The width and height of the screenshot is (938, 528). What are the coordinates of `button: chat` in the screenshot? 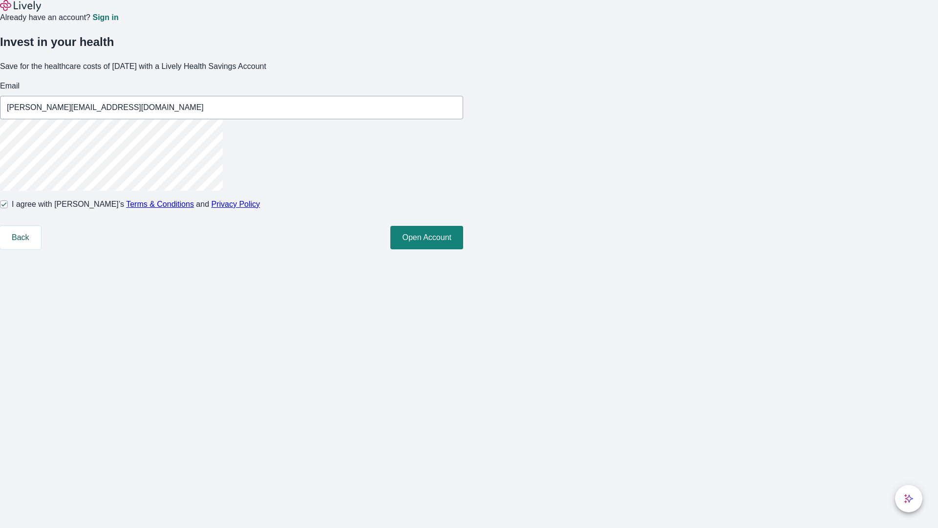 It's located at (909, 498).